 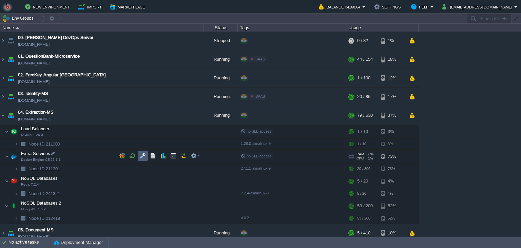 What do you see at coordinates (44, 169) in the screenshot?
I see `span: 211301` at bounding box center [44, 169].